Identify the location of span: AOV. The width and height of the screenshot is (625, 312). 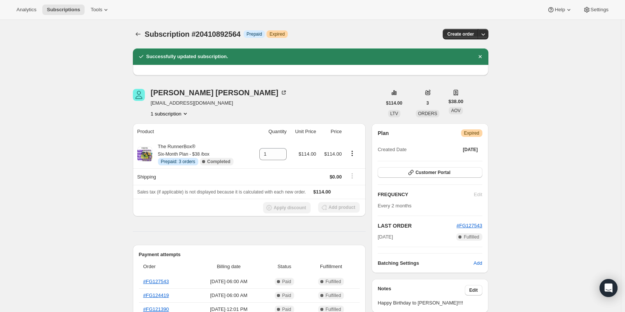
(456, 110).